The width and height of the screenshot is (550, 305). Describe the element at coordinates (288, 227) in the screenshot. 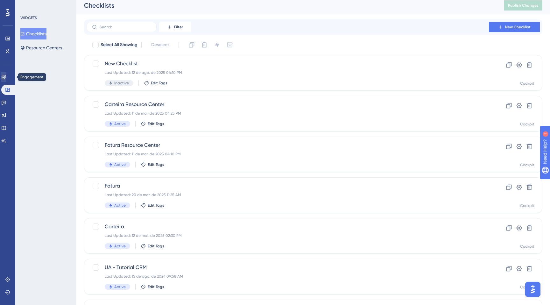

I see `span: Carteira` at that location.